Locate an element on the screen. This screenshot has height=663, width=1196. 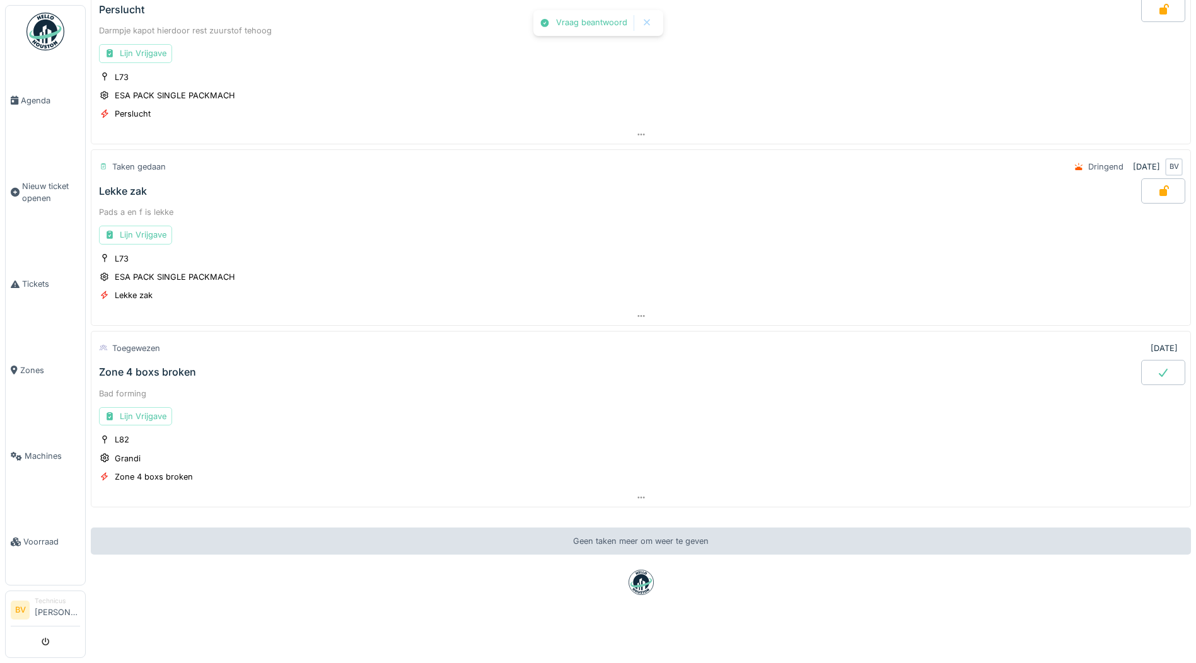
span: Tickets is located at coordinates (51, 284).